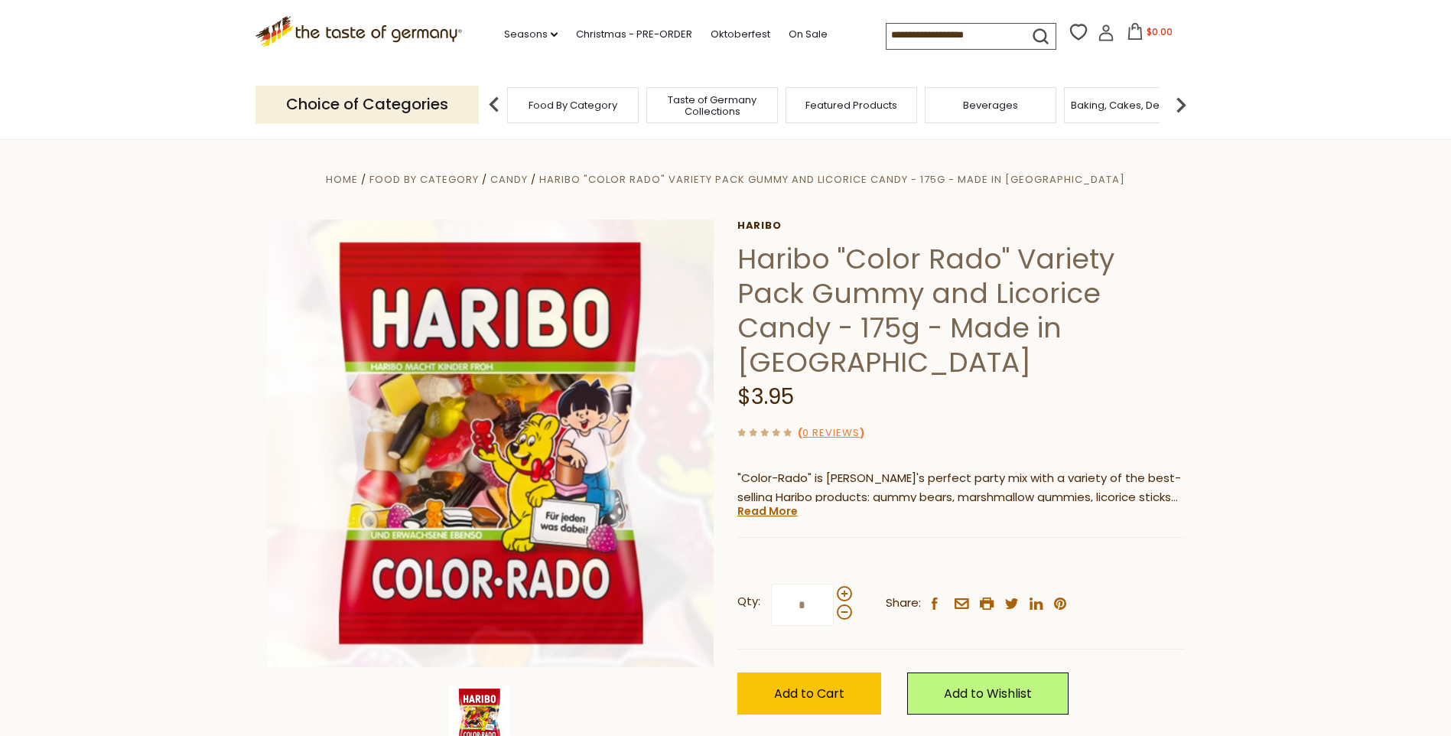 The height and width of the screenshot is (736, 1451). What do you see at coordinates (1181, 105) in the screenshot?
I see `img: next arrow` at bounding box center [1181, 105].